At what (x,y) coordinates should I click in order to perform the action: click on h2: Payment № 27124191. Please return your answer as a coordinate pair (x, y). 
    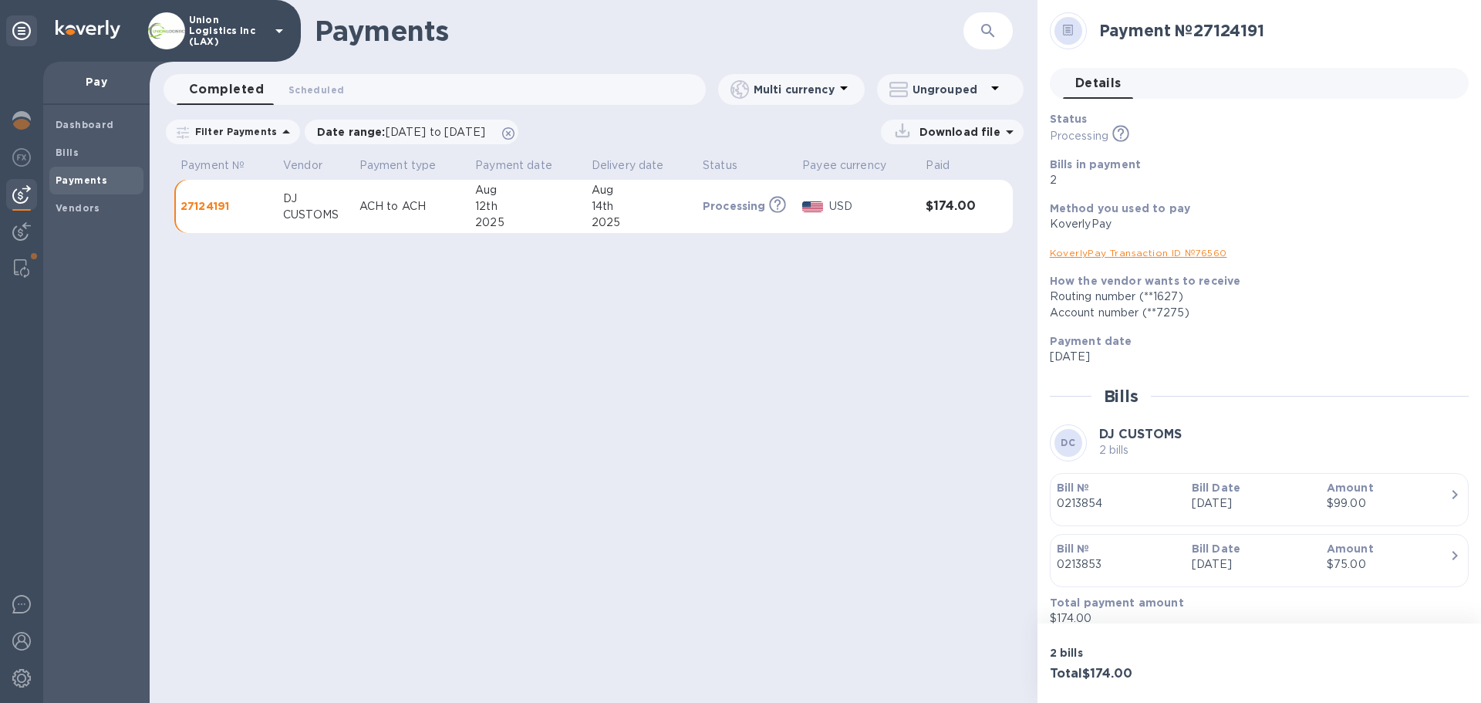
    Looking at the image, I should click on (1278, 30).